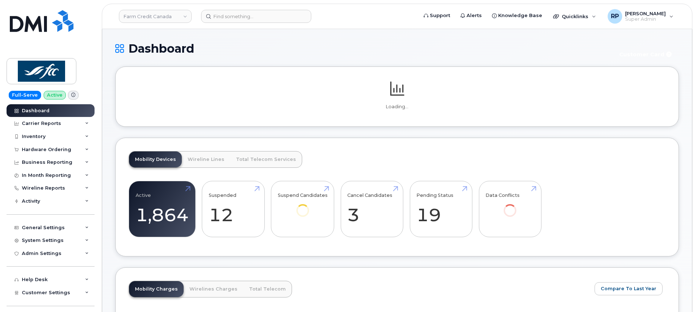 This screenshot has width=696, height=312. What do you see at coordinates (646, 54) in the screenshot?
I see `button: Customer Card` at bounding box center [646, 54].